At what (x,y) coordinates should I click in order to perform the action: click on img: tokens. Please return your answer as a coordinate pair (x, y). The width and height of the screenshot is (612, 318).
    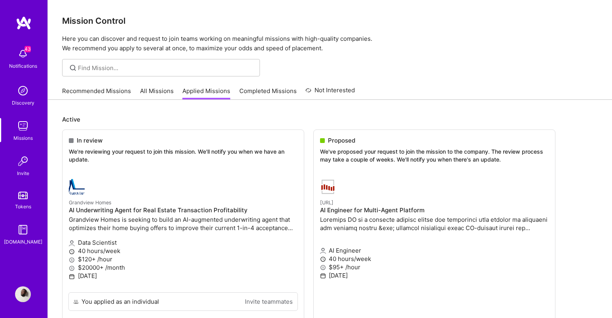
    Looking at the image, I should click on (23, 195).